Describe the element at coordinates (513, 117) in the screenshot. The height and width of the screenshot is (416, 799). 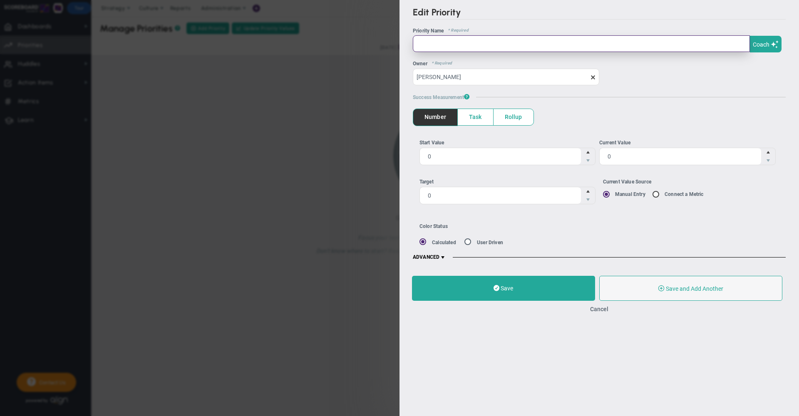
I see `span: Rollup` at that location.